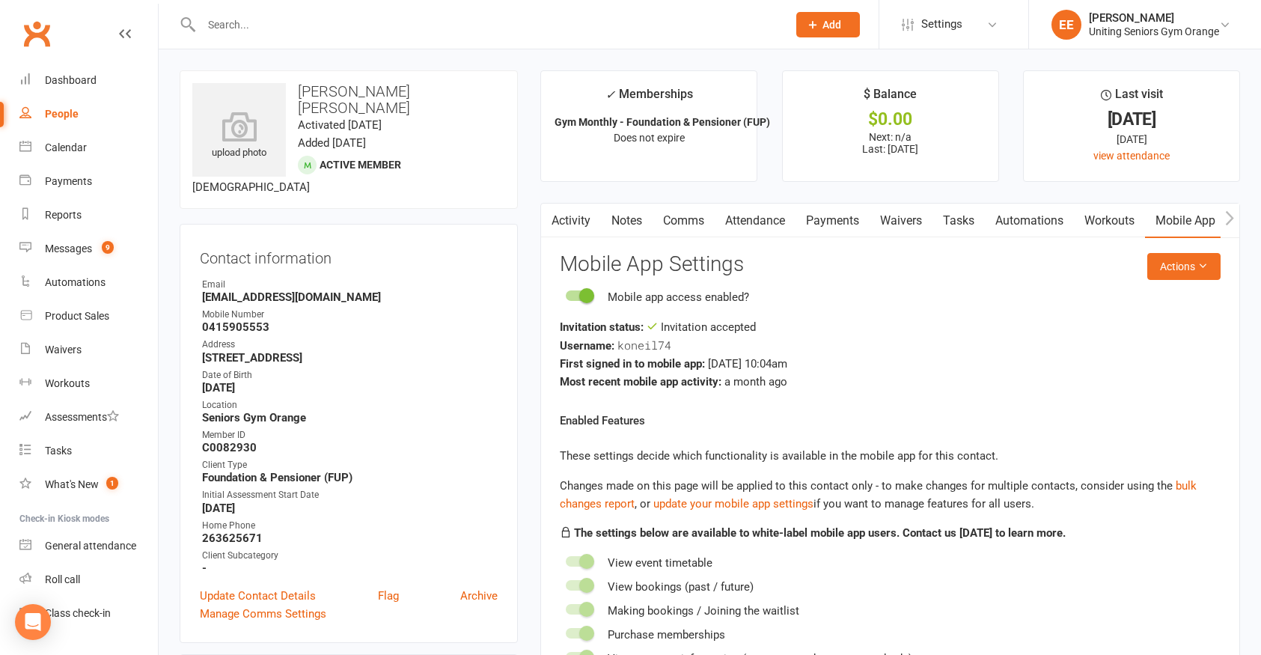 This screenshot has width=1261, height=655. I want to click on div: Memberships, so click(649, 98).